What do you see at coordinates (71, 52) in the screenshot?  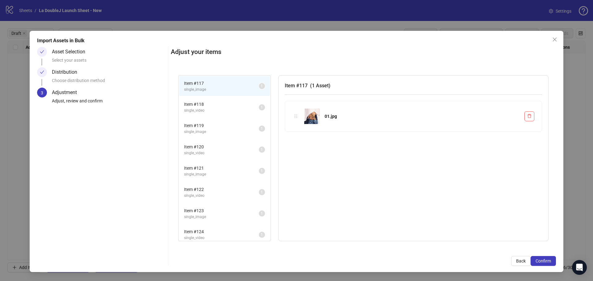 I see `div: Asset Selection` at bounding box center [71, 52].